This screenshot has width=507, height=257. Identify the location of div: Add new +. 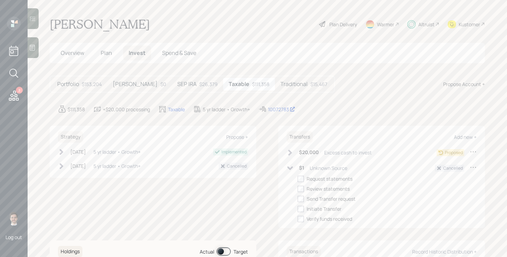
(466, 137).